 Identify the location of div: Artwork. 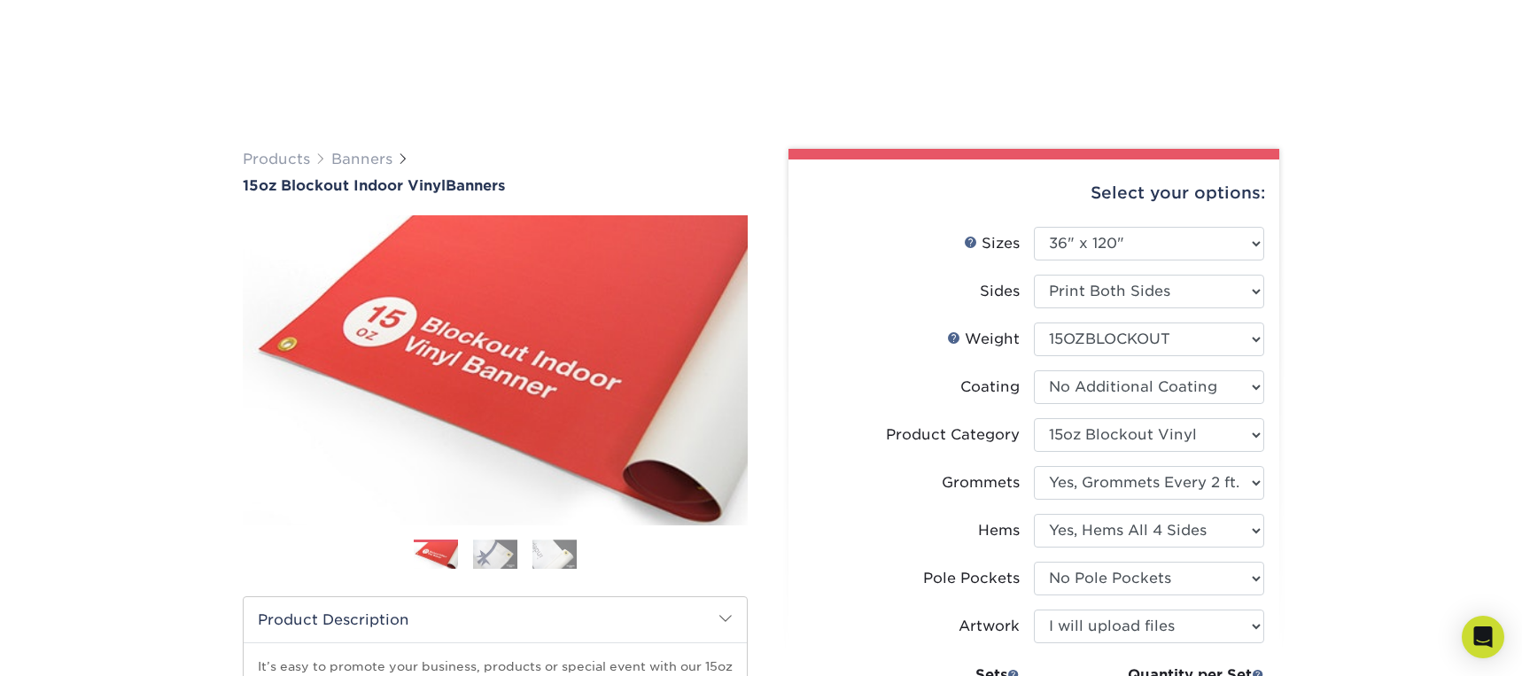
(989, 626).